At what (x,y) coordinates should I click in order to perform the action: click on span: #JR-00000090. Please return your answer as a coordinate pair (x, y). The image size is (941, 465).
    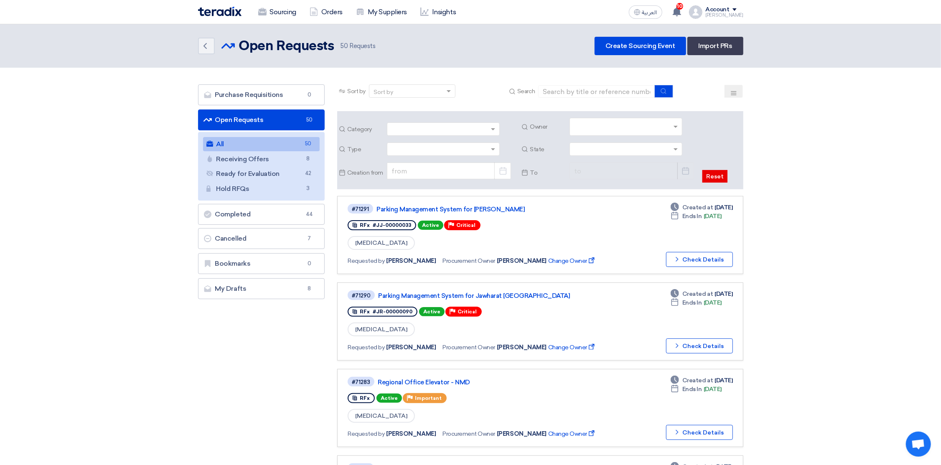
    Looking at the image, I should click on (392, 312).